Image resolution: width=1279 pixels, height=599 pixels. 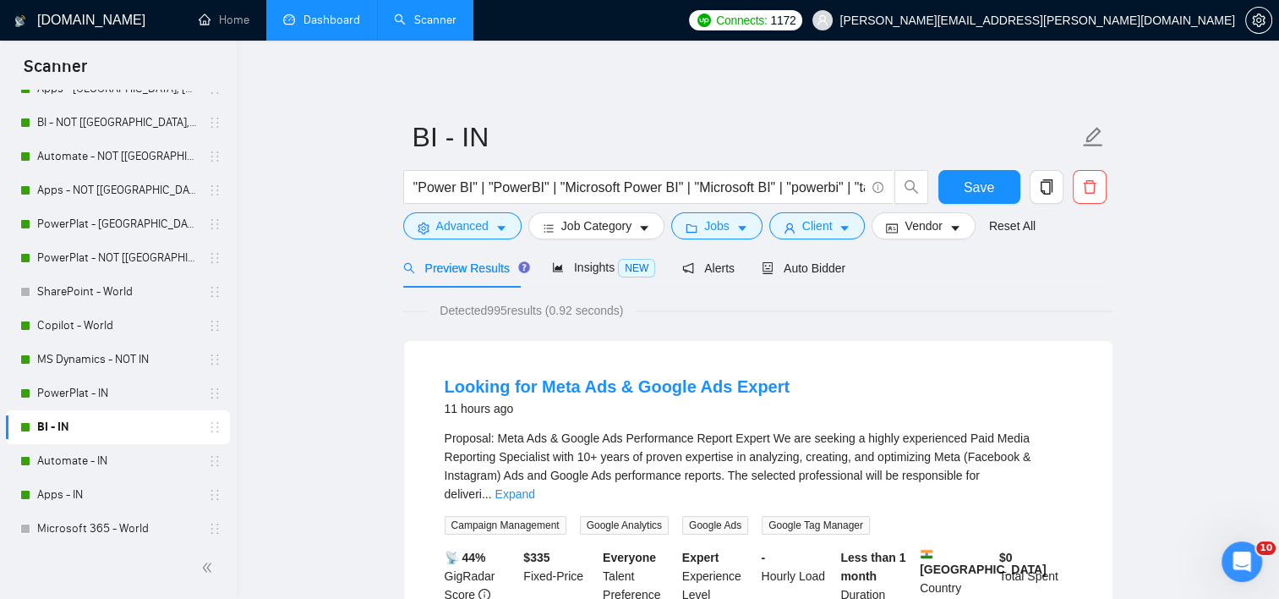 What do you see at coordinates (1090, 187) in the screenshot?
I see `span: delete` at bounding box center [1090, 187].